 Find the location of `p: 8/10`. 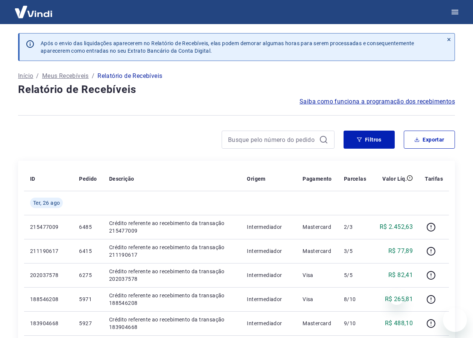

p: 8/10 is located at coordinates (355, 299).